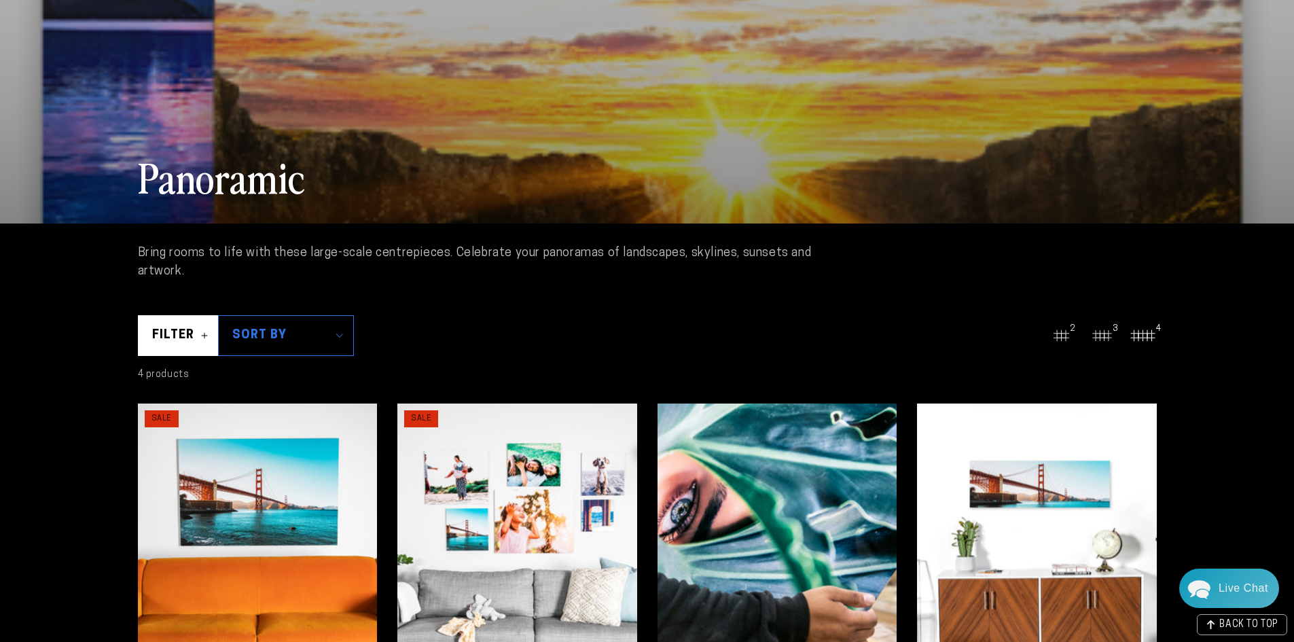  What do you see at coordinates (286, 336) in the screenshot?
I see `summary: Sort by` at bounding box center [286, 336].